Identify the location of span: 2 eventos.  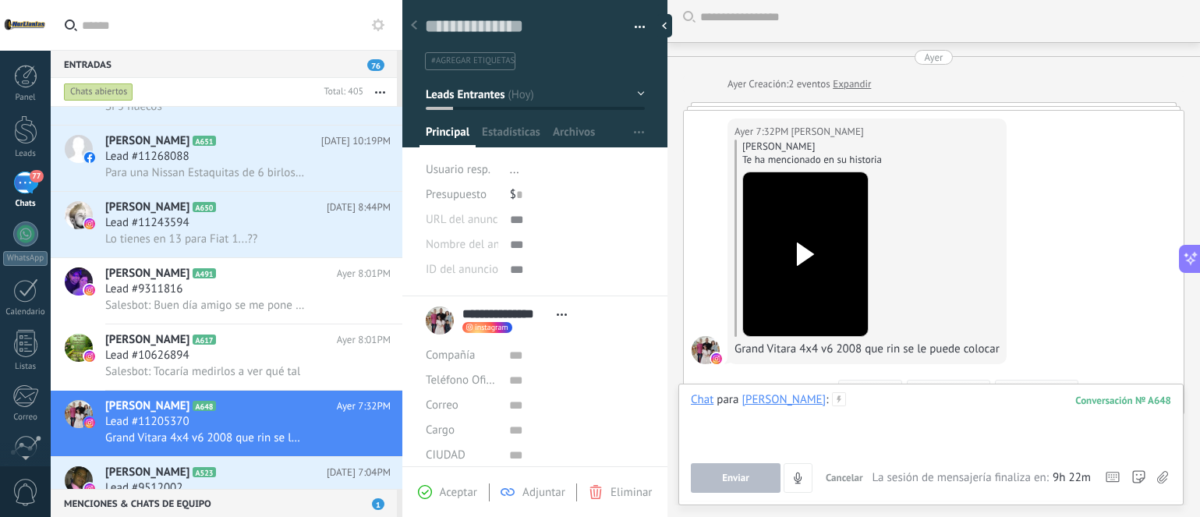
(809, 84).